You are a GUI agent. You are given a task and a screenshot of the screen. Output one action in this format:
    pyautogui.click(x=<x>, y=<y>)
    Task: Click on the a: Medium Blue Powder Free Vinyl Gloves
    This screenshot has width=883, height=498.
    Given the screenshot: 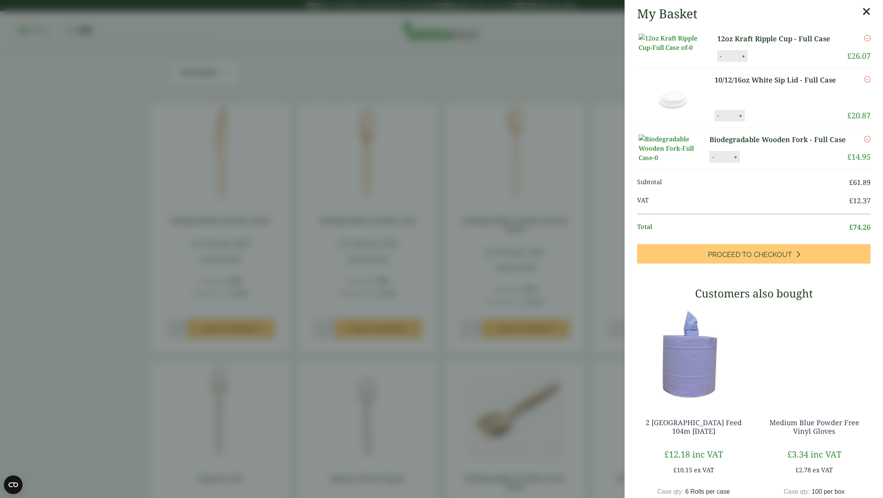 What is the action you would take?
    pyautogui.click(x=815, y=427)
    